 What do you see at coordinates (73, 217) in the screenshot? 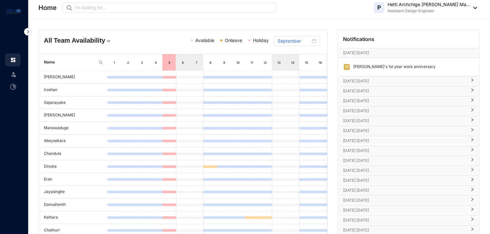
I see `td: Kalhara` at bounding box center [73, 217].